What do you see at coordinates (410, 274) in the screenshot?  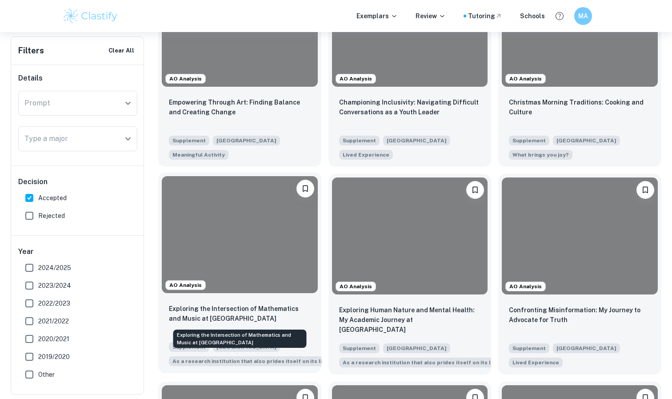 I see `a: AO AnalysisBookmarkExploring Human Nature and Mental Health: My Academic Journey at PrincetonSupp...` at bounding box center [410, 274].